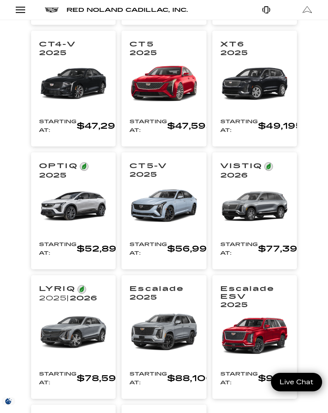 Image resolution: width=328 pixels, height=413 pixels. I want to click on span: Escalade ESV, so click(254, 293).